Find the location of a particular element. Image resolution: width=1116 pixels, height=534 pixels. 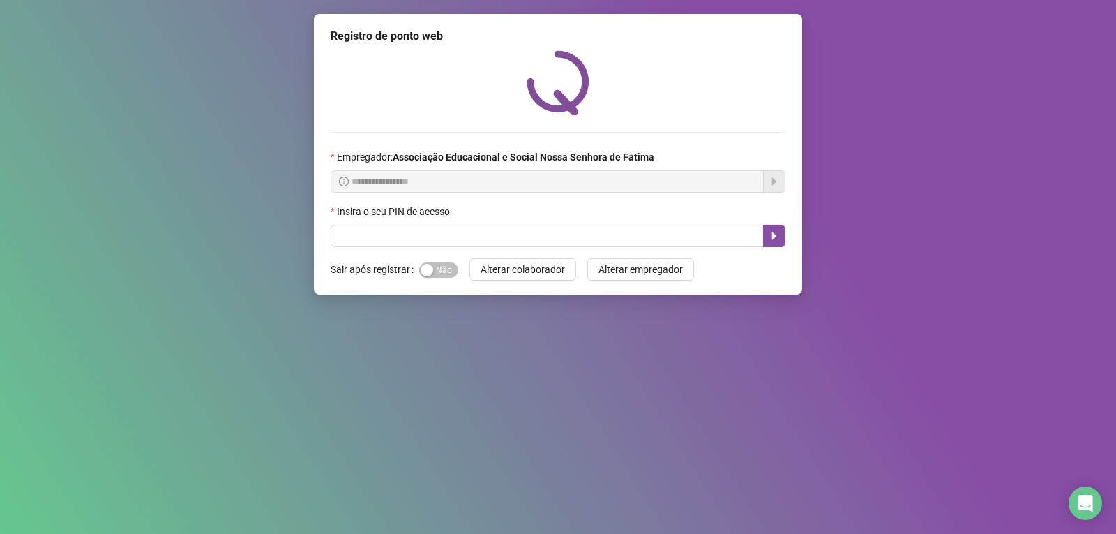

button: Alterar empregador is located at coordinates (640, 269).